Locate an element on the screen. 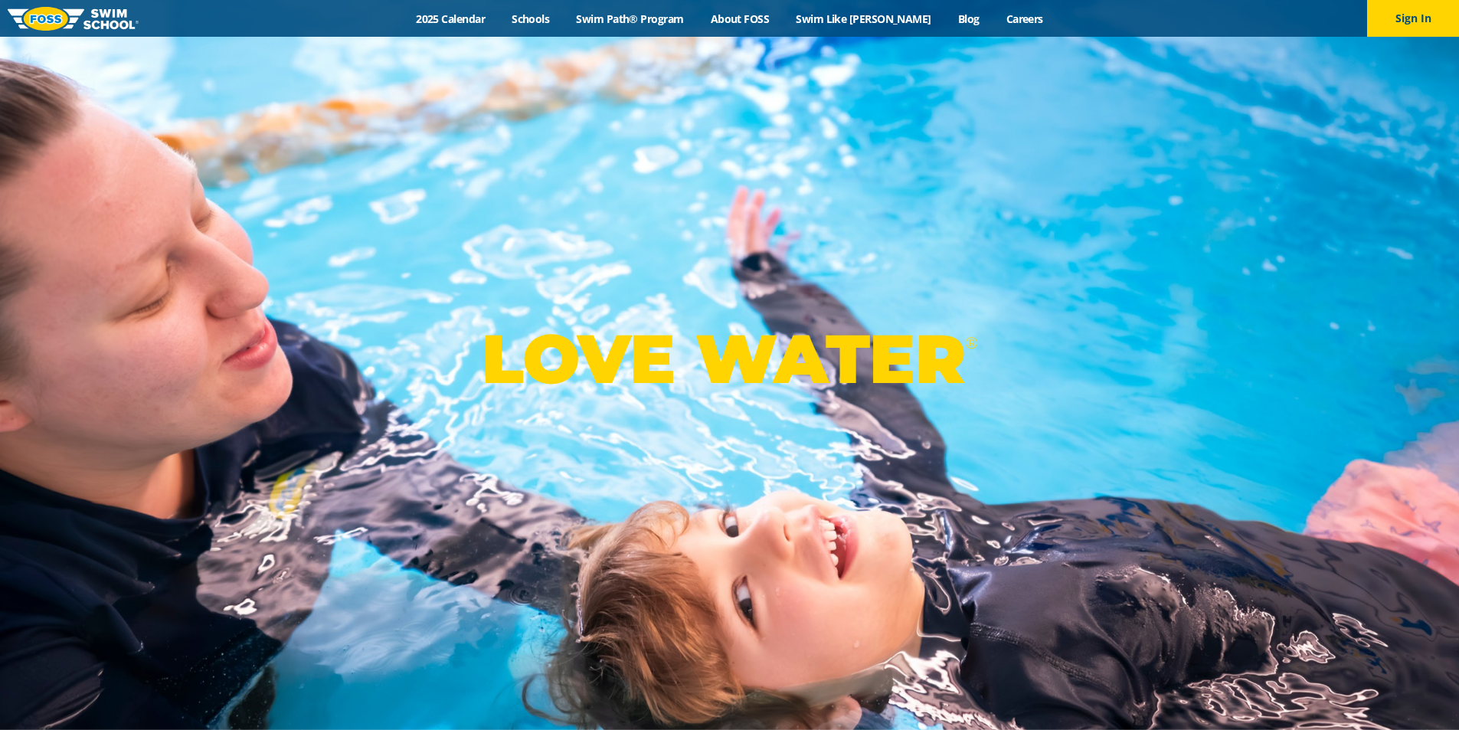 The height and width of the screenshot is (730, 1459). a: Swim Path® Program is located at coordinates (629, 18).